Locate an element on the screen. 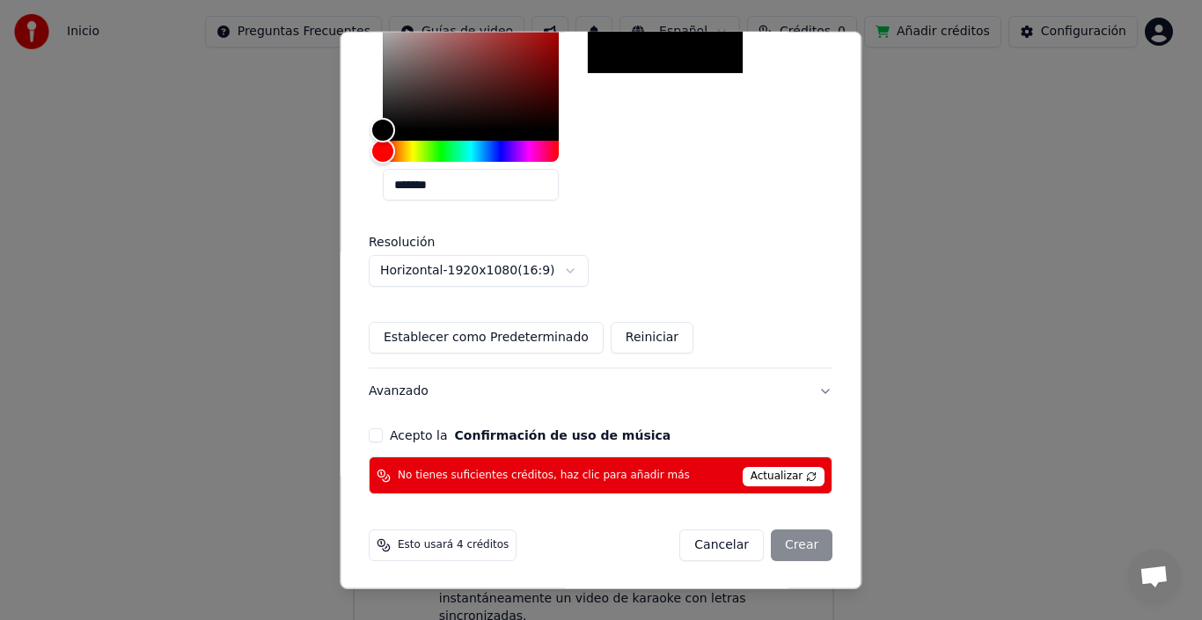 The width and height of the screenshot is (1202, 620). span: No tienes suficientes créditos, haz clic para añadir más is located at coordinates (544, 476).